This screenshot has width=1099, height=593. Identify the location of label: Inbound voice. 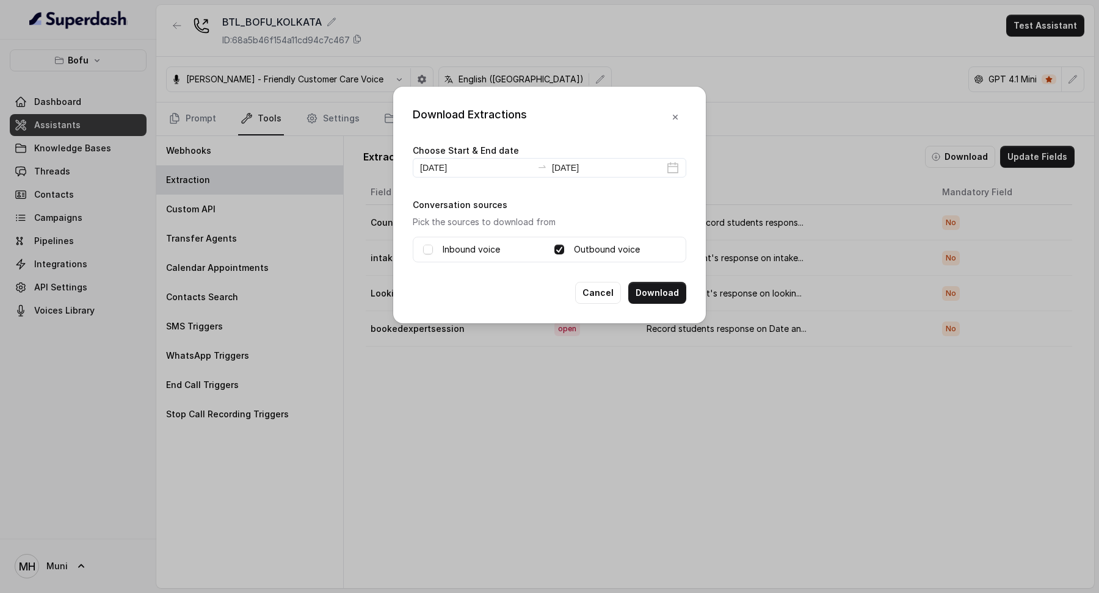
(471, 250).